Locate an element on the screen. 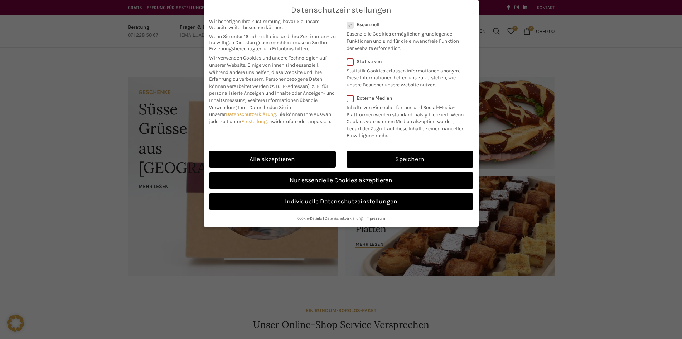  span: Wenn Sie unter 16 Jahre alt sind und Ihre Zustimmung zu freiwilligen Diensten geben möchten, müss... is located at coordinates (273, 42).